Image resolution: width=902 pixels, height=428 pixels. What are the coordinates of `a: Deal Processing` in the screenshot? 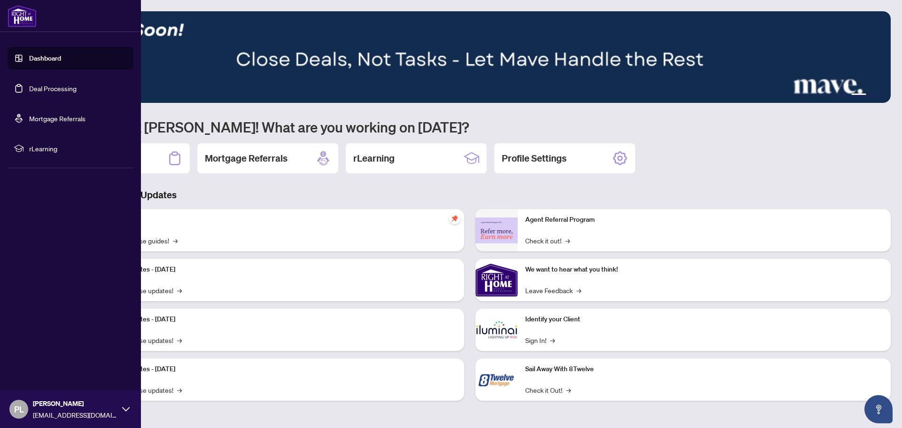 It's located at (53, 88).